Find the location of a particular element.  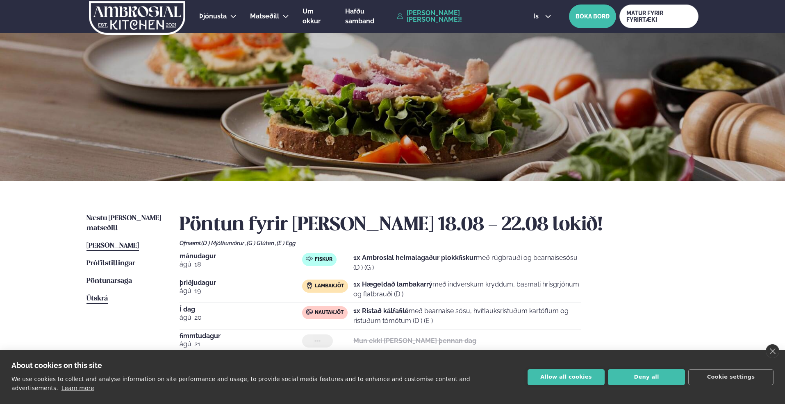

span: Prófílstillingar is located at coordinates (111, 263).